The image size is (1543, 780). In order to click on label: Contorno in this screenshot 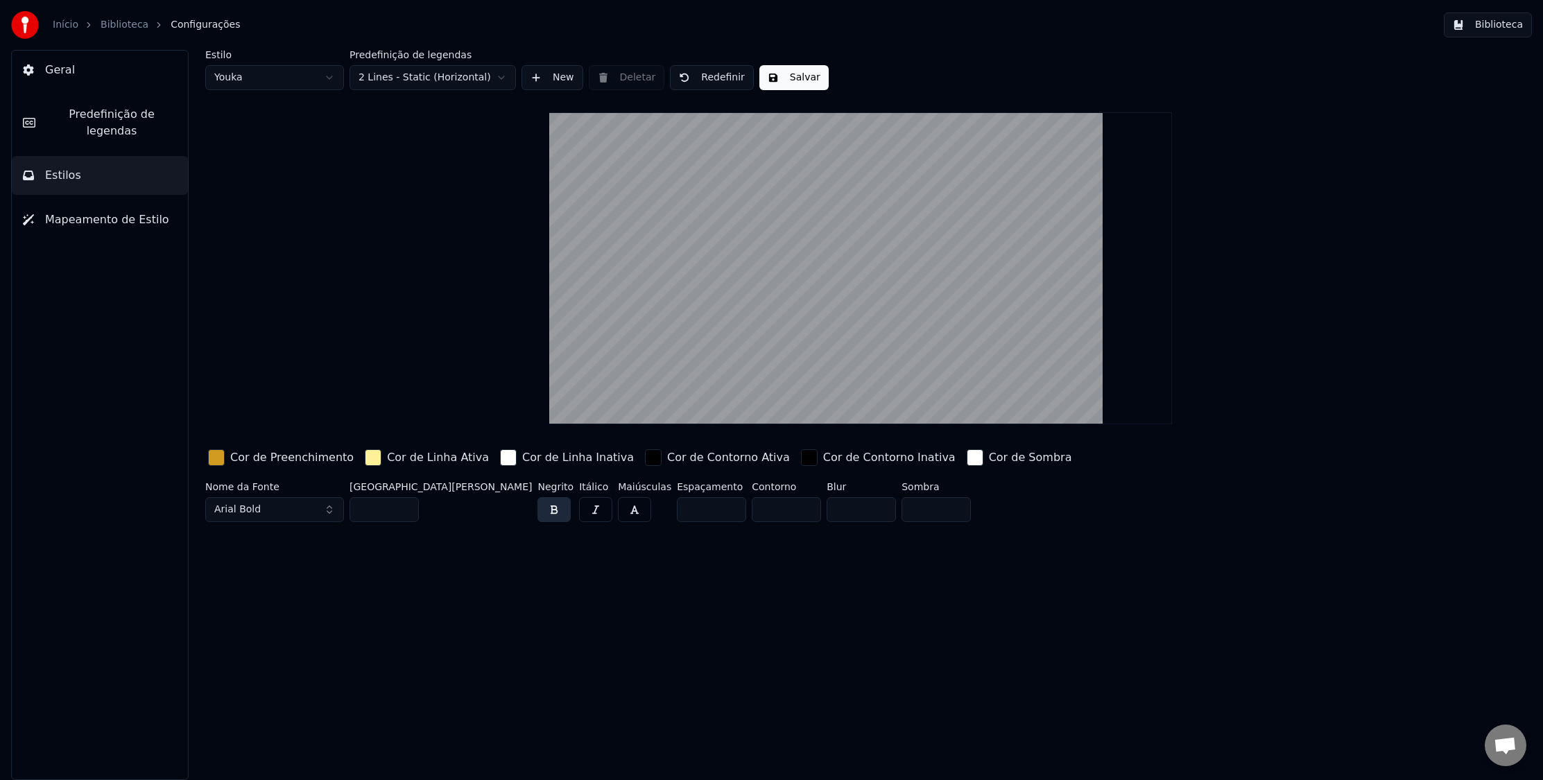, I will do `click(786, 487)`.